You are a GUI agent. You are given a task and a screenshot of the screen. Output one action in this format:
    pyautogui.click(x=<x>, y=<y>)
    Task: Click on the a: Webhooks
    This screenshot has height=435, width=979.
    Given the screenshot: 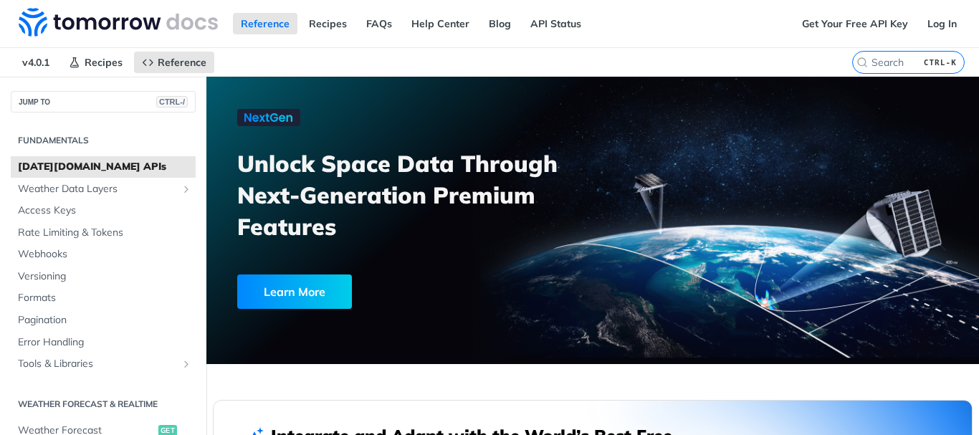 What is the action you would take?
    pyautogui.click(x=103, y=254)
    